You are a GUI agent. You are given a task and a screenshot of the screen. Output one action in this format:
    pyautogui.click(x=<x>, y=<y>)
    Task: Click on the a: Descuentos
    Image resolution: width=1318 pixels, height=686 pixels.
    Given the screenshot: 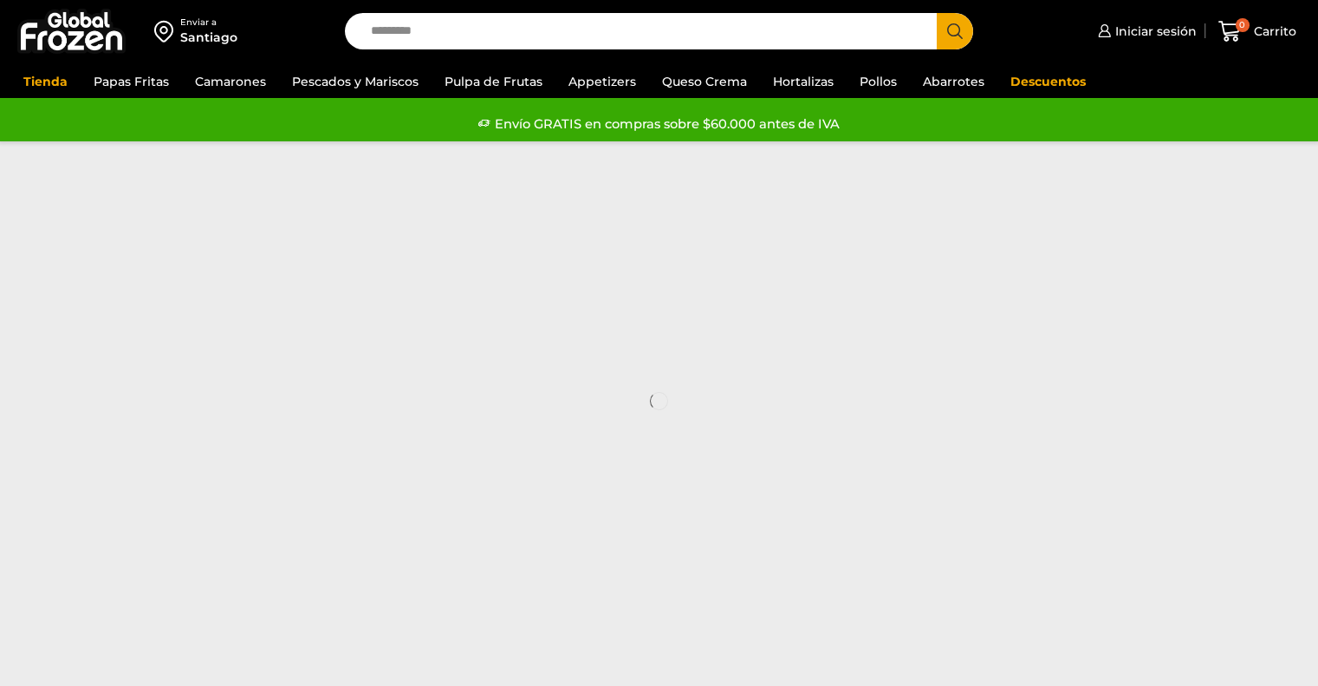 What is the action you would take?
    pyautogui.click(x=1048, y=81)
    